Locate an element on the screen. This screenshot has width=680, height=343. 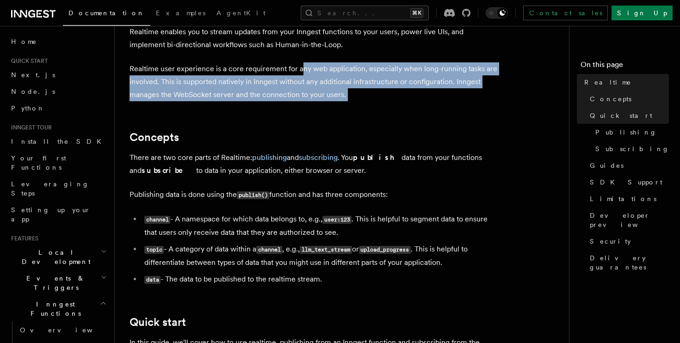
a: Delivery guarantees is located at coordinates (628, 263).